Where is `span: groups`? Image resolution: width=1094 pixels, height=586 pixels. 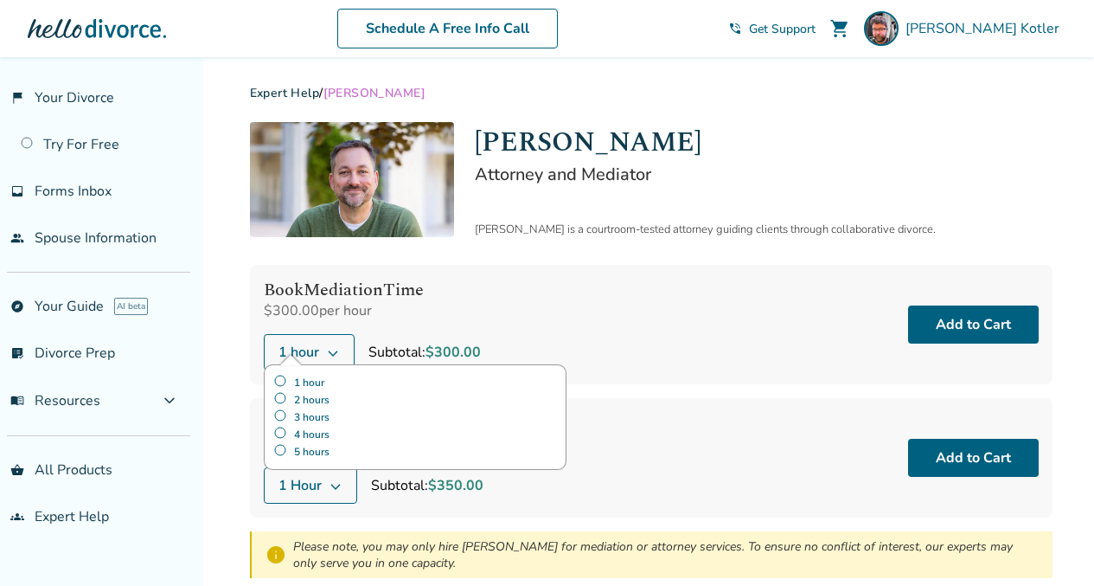
span: groups is located at coordinates (17, 516).